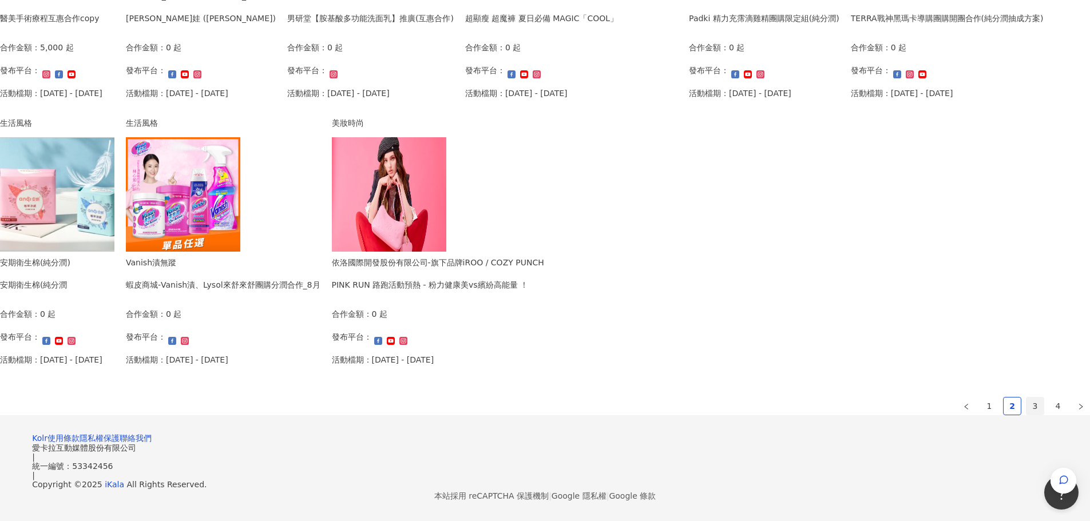 This screenshot has height=521, width=1090. Describe the element at coordinates (100, 438) in the screenshot. I see `a: 隱私權保護` at that location.